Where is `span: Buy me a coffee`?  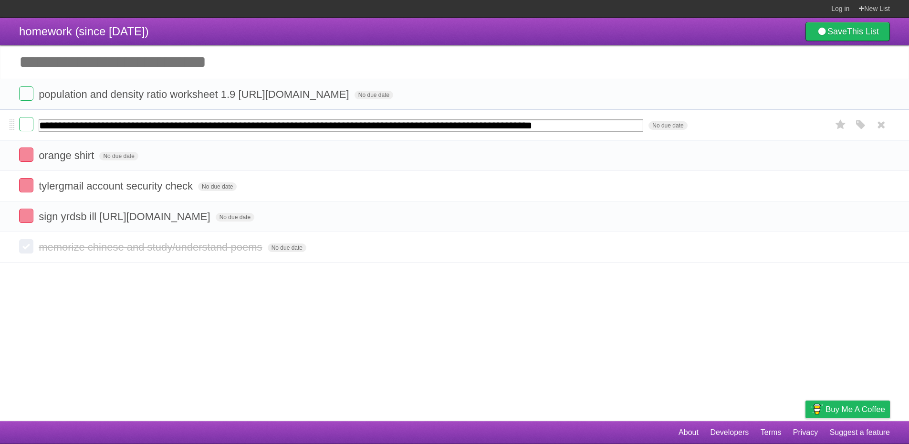
span: Buy me a coffee is located at coordinates (855, 409).